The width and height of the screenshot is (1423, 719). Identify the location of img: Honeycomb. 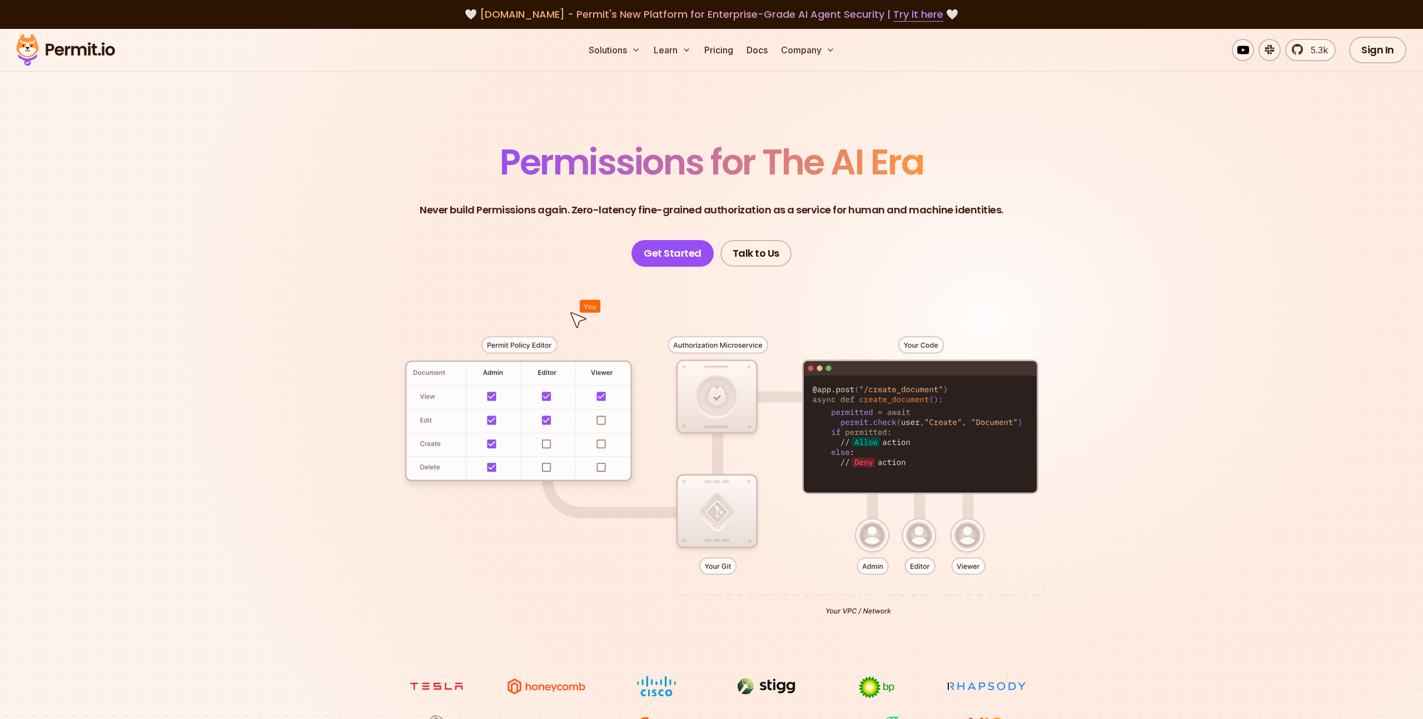
(547, 687).